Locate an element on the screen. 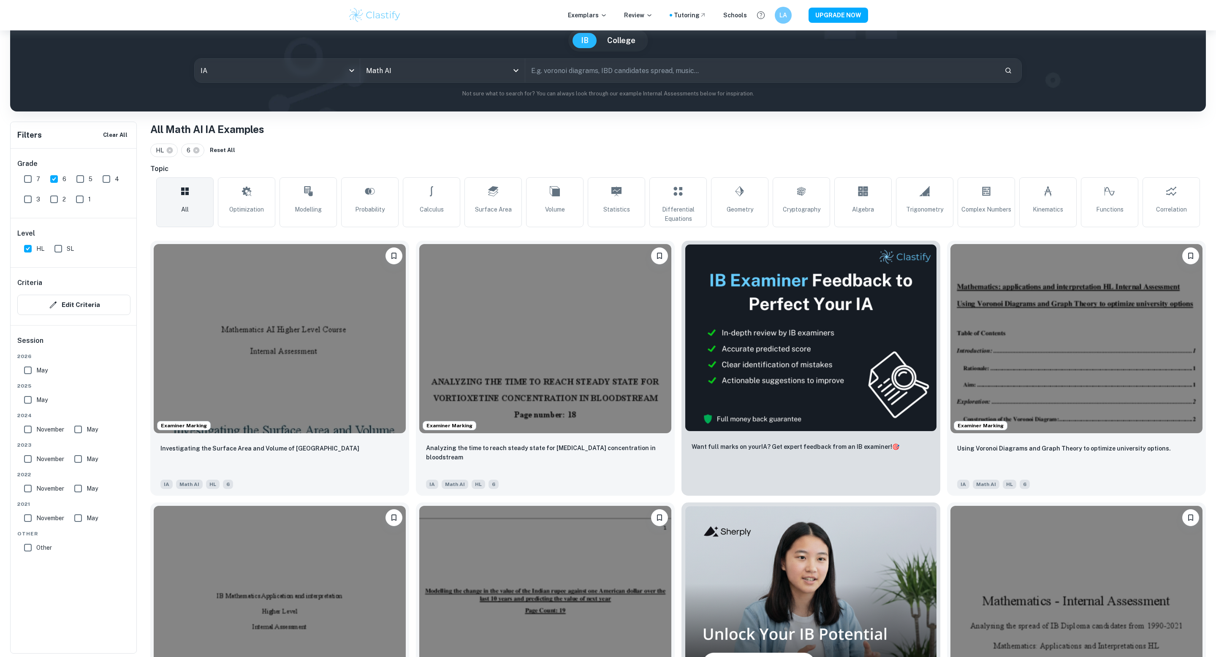 The image size is (1216, 657). div: HL is located at coordinates (164, 150).